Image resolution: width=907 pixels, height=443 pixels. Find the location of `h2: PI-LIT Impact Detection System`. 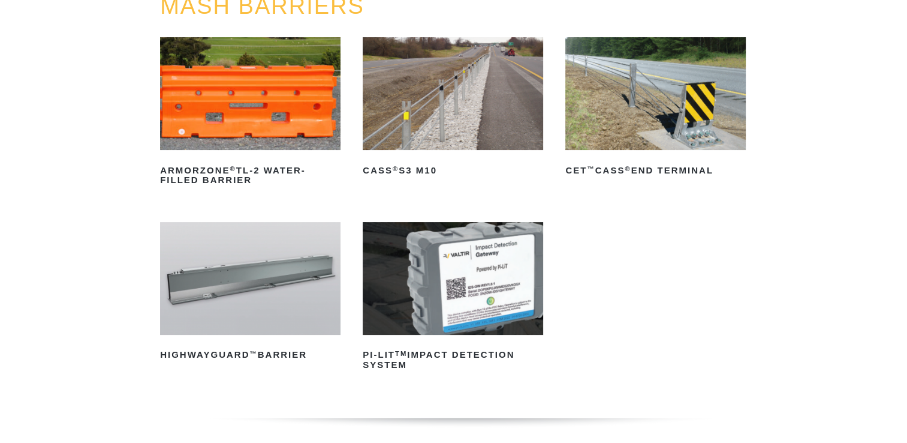

h2: PI-LIT Impact Detection System is located at coordinates (453, 360).